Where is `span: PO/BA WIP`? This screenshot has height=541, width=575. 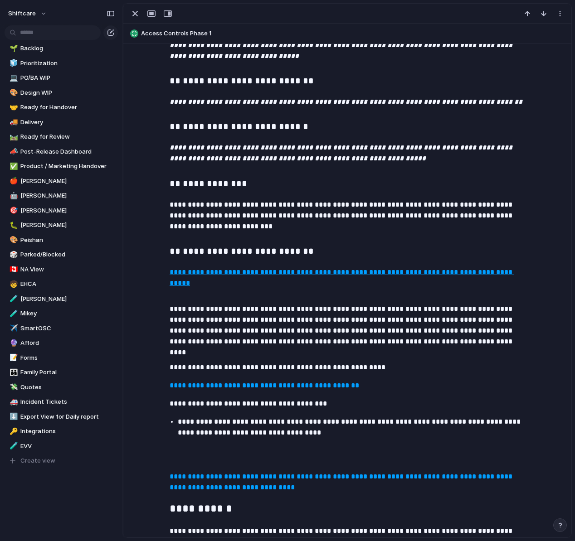 span: PO/BA WIP is located at coordinates (68, 78).